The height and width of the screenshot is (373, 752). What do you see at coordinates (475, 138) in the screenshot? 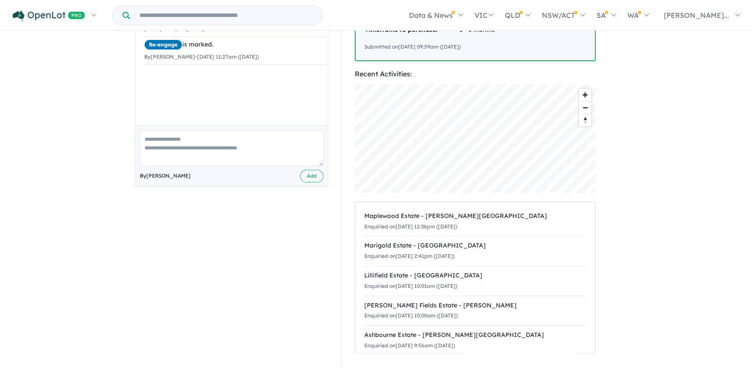
I see `canvas: Map` at bounding box center [475, 138].